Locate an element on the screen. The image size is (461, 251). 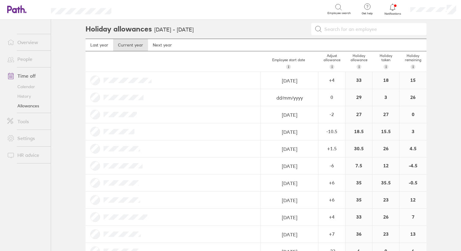
input: Search for an employee is located at coordinates (372, 29).